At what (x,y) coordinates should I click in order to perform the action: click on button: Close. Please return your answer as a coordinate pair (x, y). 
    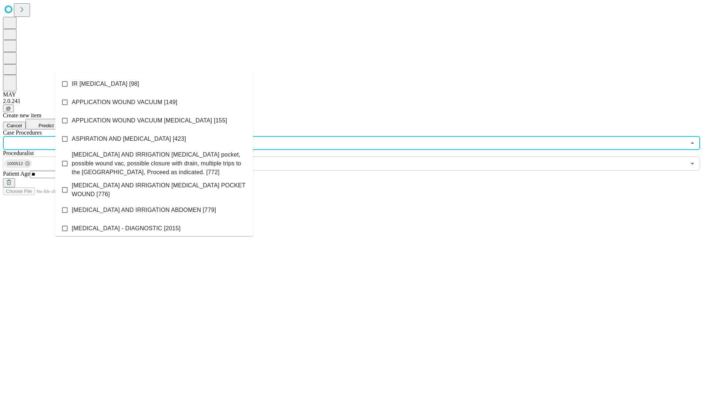
    Looking at the image, I should click on (693, 143).